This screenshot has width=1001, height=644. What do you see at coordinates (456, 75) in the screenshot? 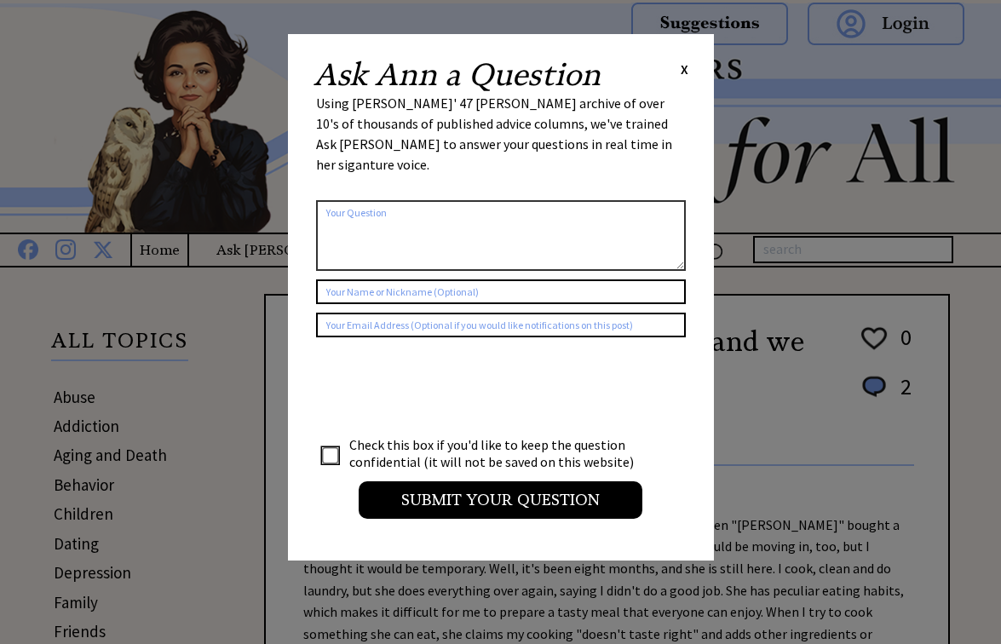
I see `h2: Ask Ann a Question` at bounding box center [456, 75].